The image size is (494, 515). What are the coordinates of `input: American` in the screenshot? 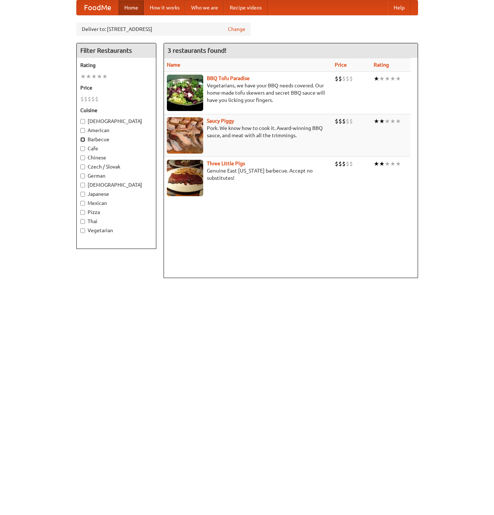 It's located at (83, 130).